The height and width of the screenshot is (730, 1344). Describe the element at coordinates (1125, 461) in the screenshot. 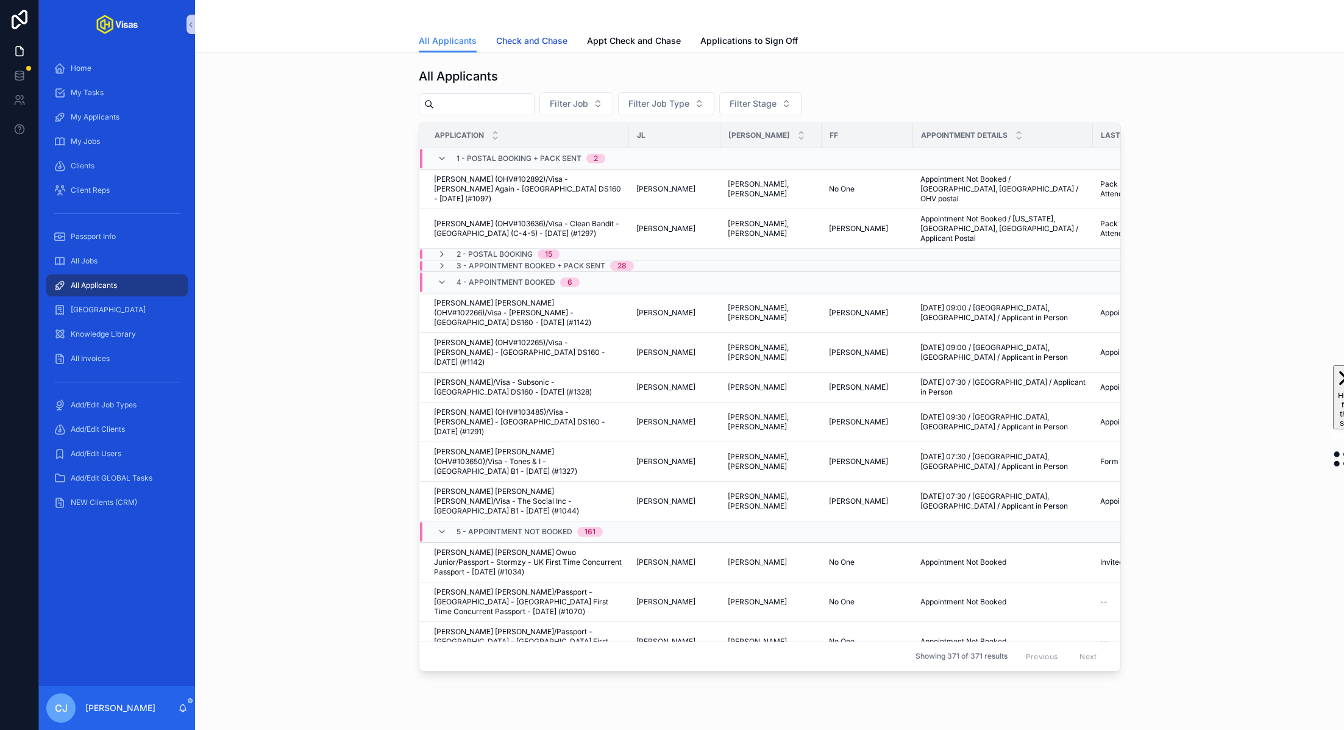

I see `span: Form finalised` at that location.